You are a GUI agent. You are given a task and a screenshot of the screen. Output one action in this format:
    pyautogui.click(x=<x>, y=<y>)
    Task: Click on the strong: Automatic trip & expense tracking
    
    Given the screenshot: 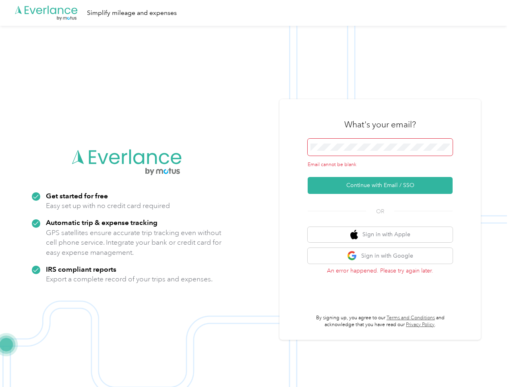 What is the action you would take?
    pyautogui.click(x=101, y=222)
    